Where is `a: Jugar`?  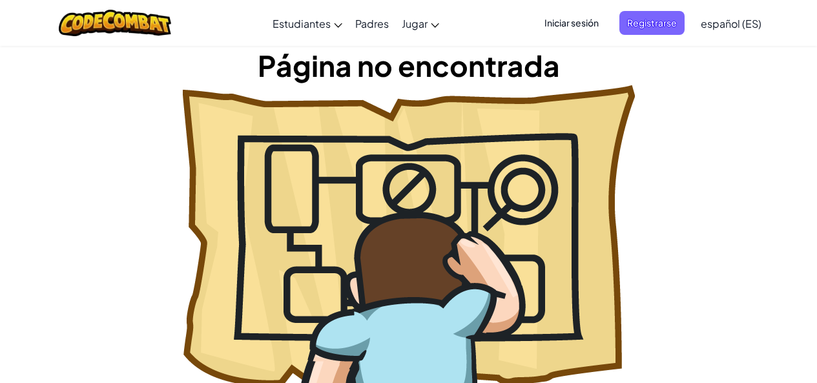
a: Jugar is located at coordinates (421, 23).